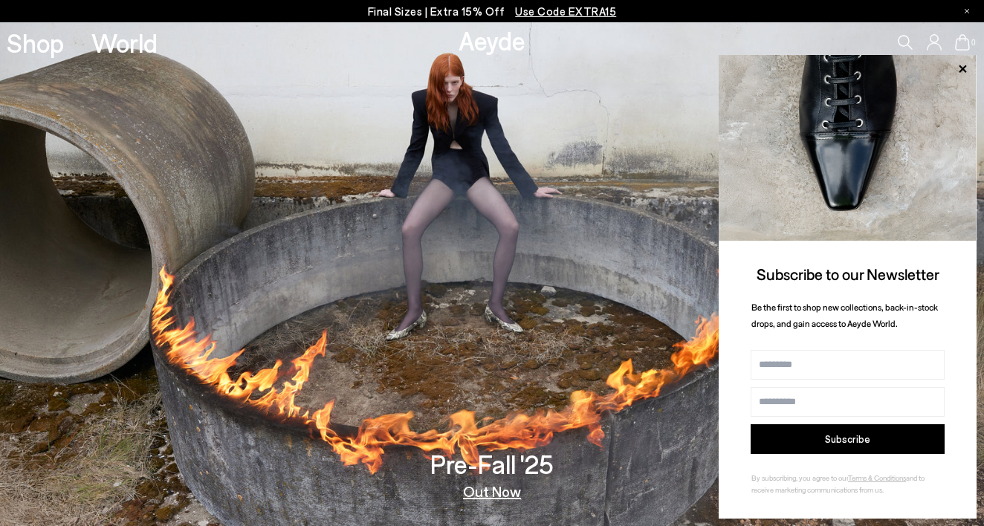 The width and height of the screenshot is (984, 526). Describe the element at coordinates (962, 42) in the screenshot. I see `a: 0` at that location.